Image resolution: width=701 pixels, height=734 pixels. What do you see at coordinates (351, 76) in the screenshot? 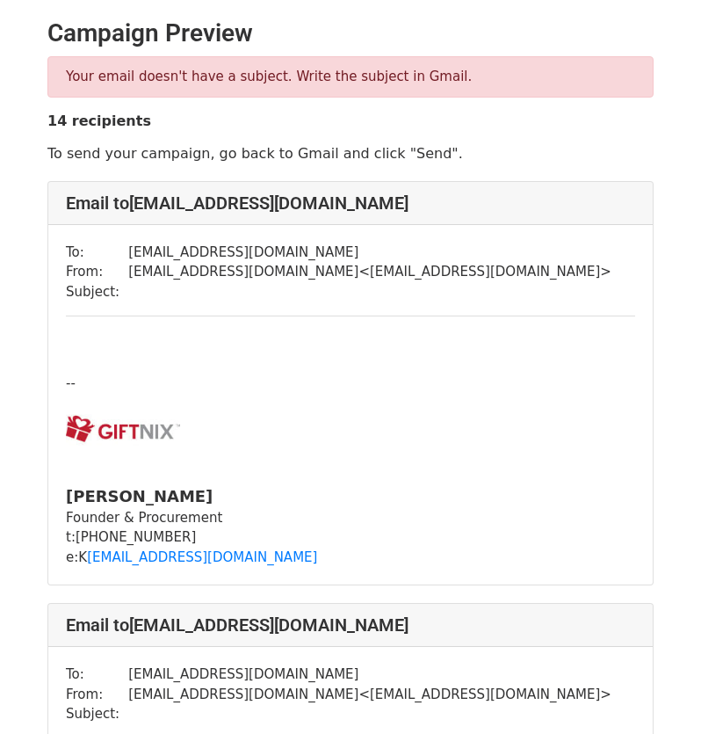
I see `p: Your email doesn't have a subject. Write the subject in Gmail.` at bounding box center [351, 76].